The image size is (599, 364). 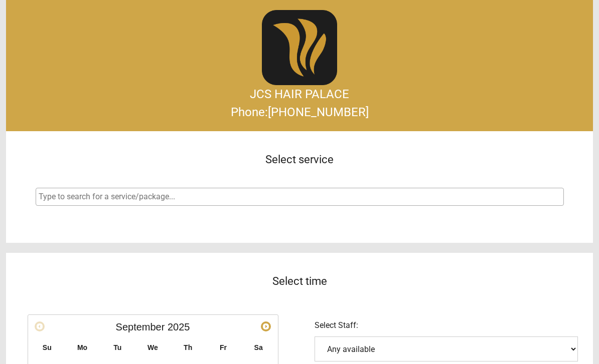 I want to click on span: Next, so click(x=266, y=327).